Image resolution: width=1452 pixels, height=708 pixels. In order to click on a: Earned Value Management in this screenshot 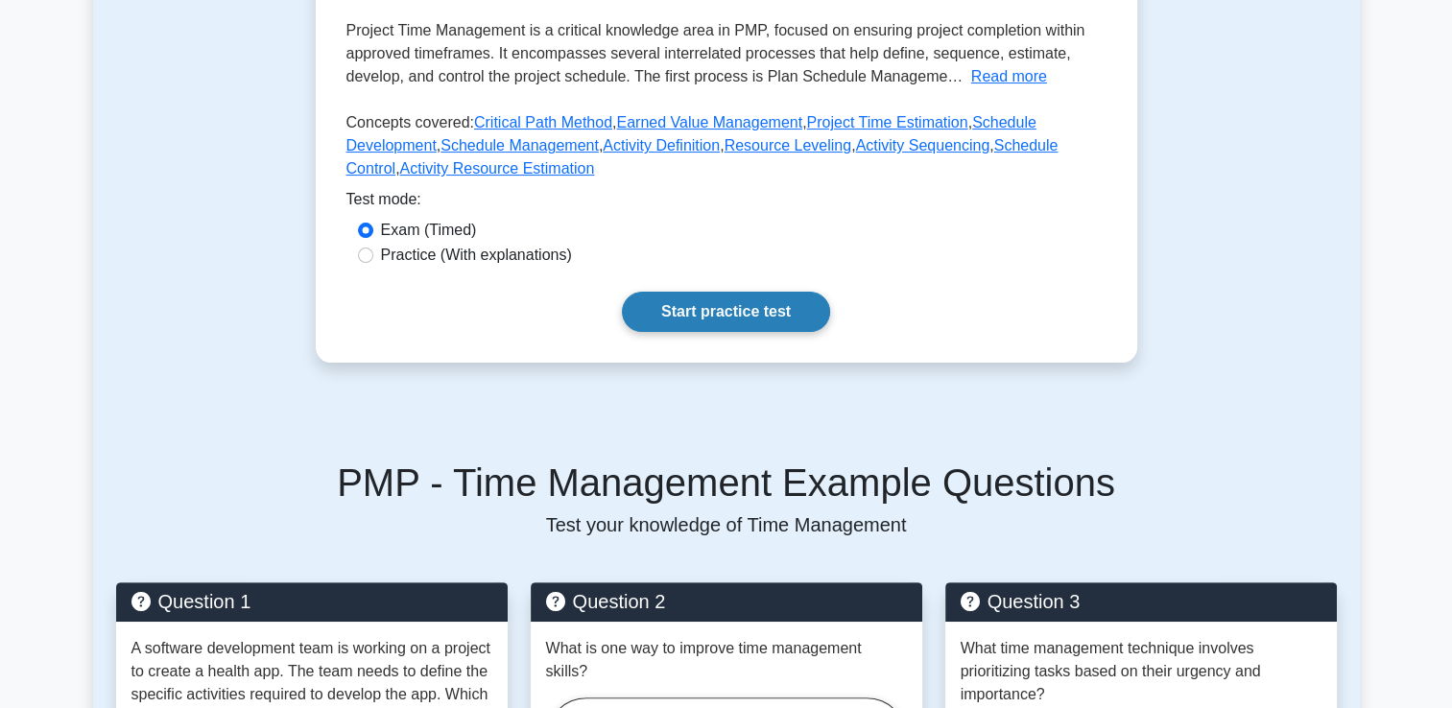, I will do `click(709, 122)`.